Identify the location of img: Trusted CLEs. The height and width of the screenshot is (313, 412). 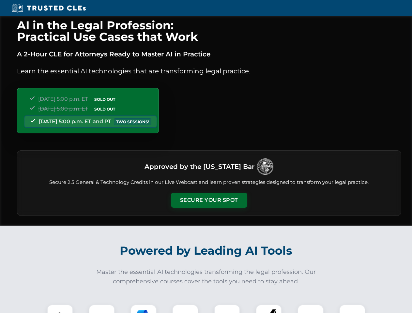
(49, 8).